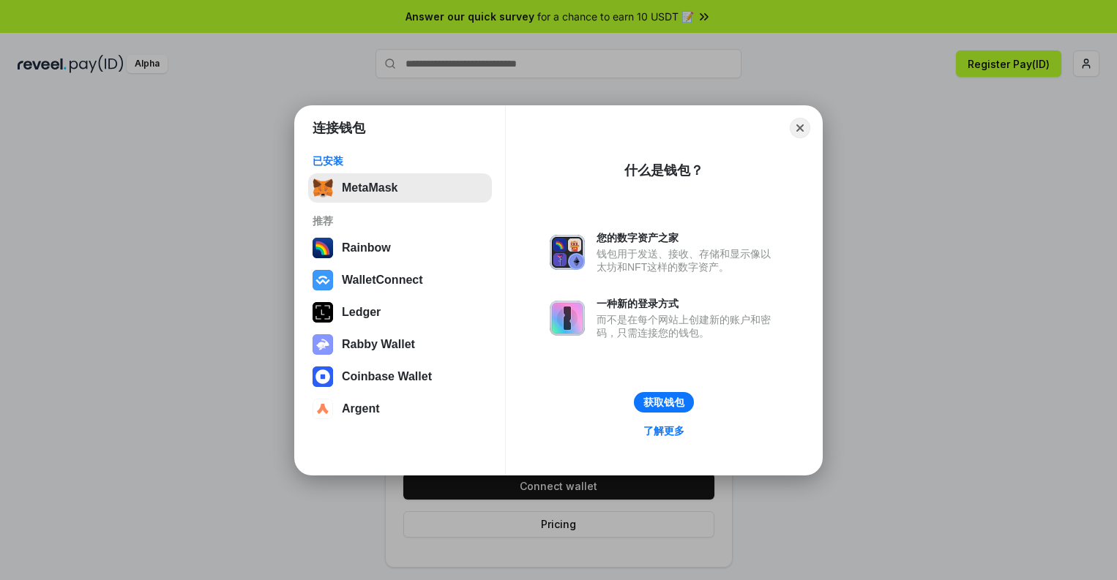  What do you see at coordinates (687, 304) in the screenshot?
I see `div: 一种新的登录方式` at bounding box center [687, 304].